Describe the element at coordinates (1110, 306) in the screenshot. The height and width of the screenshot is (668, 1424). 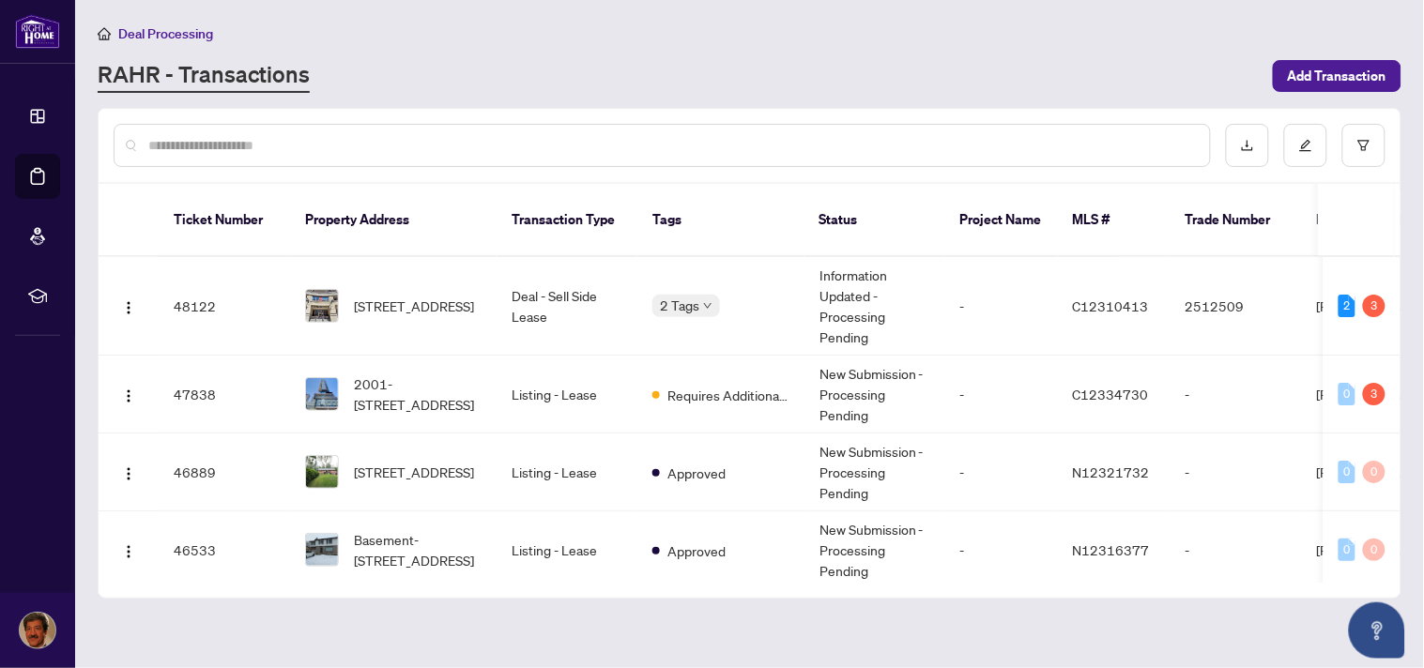
I see `span: C12310413` at that location.